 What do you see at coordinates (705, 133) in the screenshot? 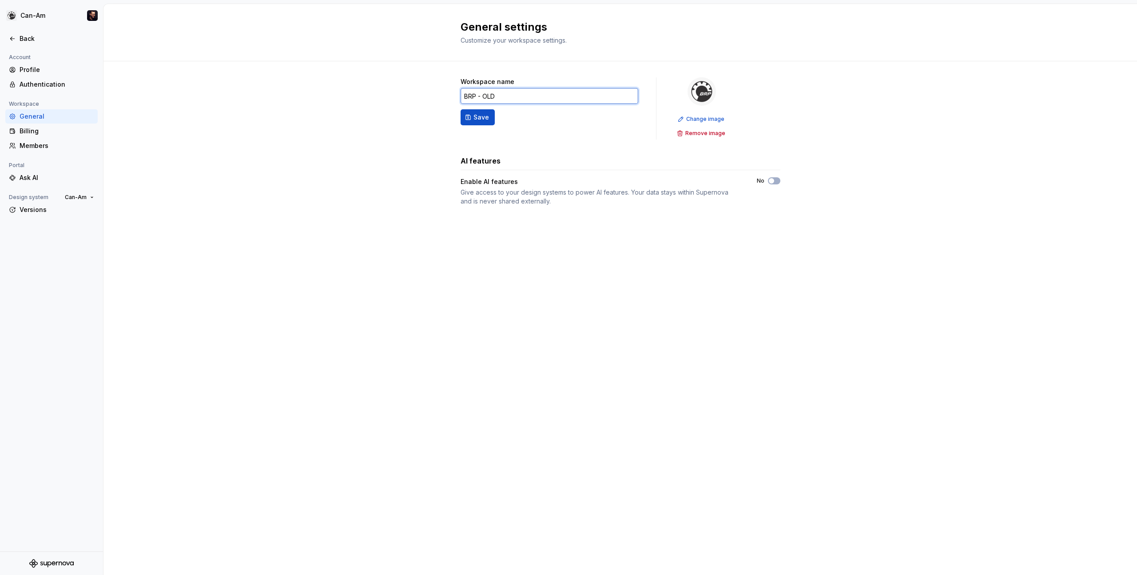
I see `span: Remove image` at bounding box center [705, 133].